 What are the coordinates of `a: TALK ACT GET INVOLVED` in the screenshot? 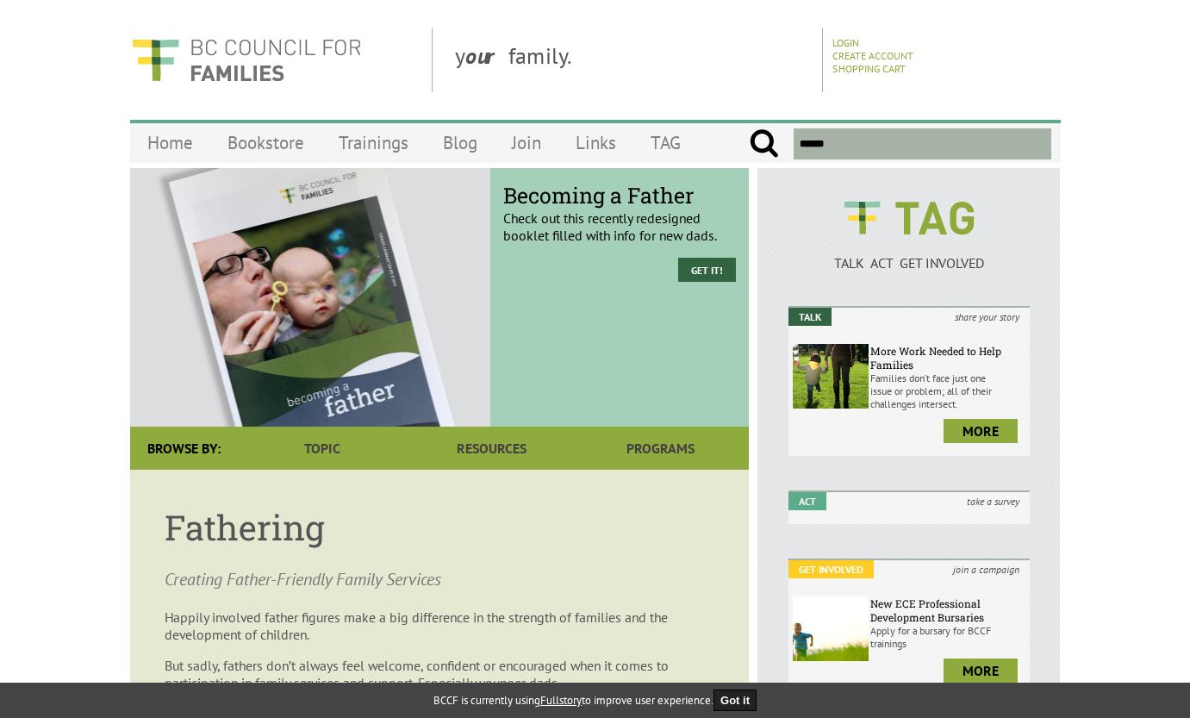 It's located at (909, 254).